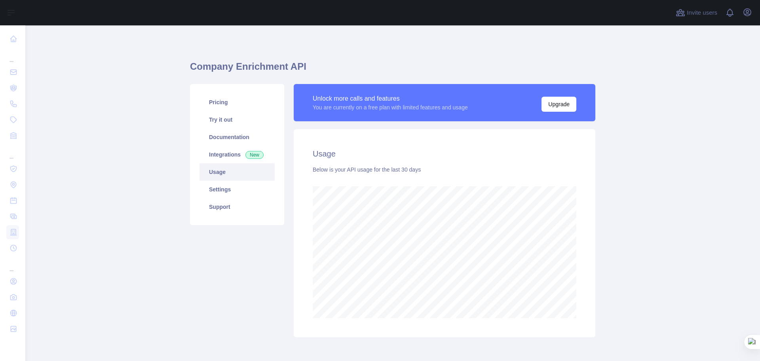 This screenshot has width=760, height=361. I want to click on button: Upgrade, so click(559, 104).